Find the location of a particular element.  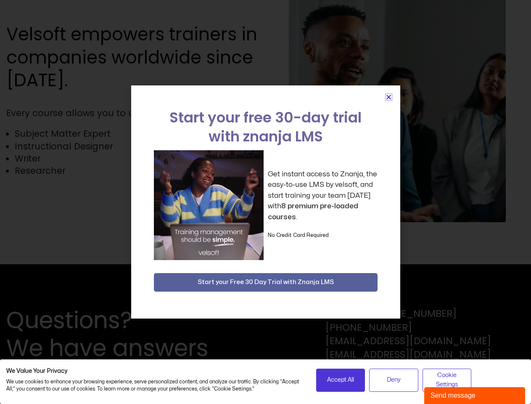

div: Send message is located at coordinates (50, 10).